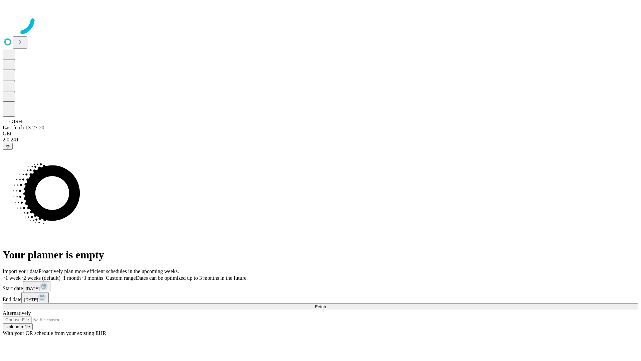 The image size is (641, 361). I want to click on span: Custom range, so click(121, 277).